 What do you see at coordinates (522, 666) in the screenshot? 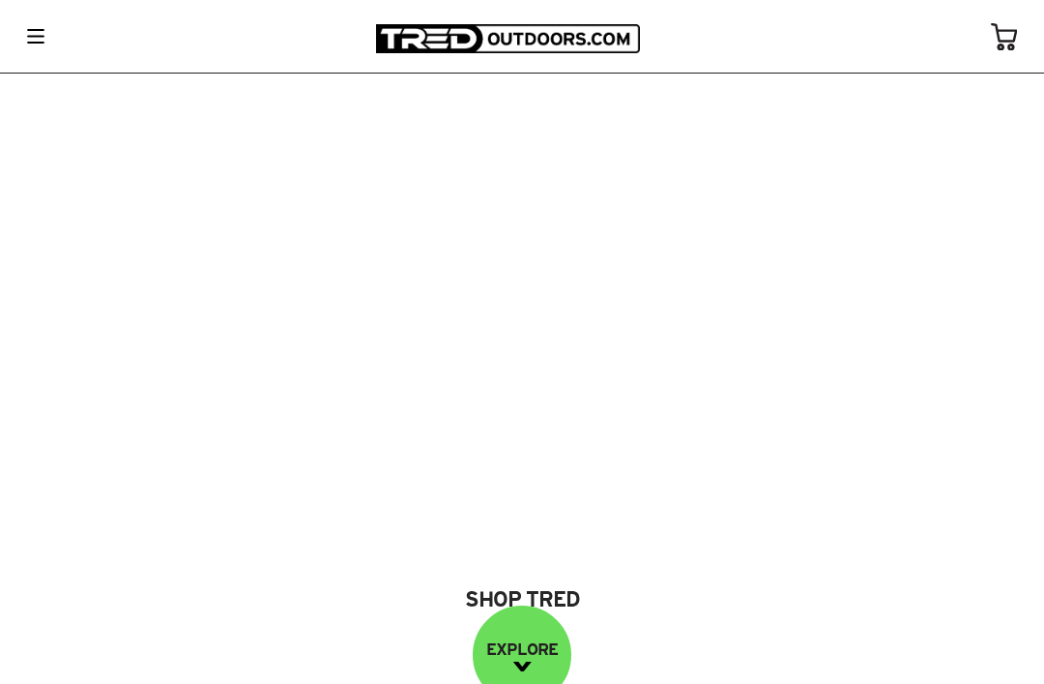
I see `img: down-image` at bounding box center [522, 666].